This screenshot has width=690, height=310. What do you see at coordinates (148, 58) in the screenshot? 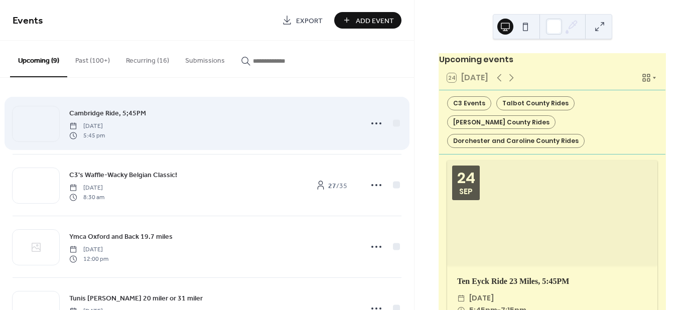
I see `button: Recurring (16)` at bounding box center [148, 58].